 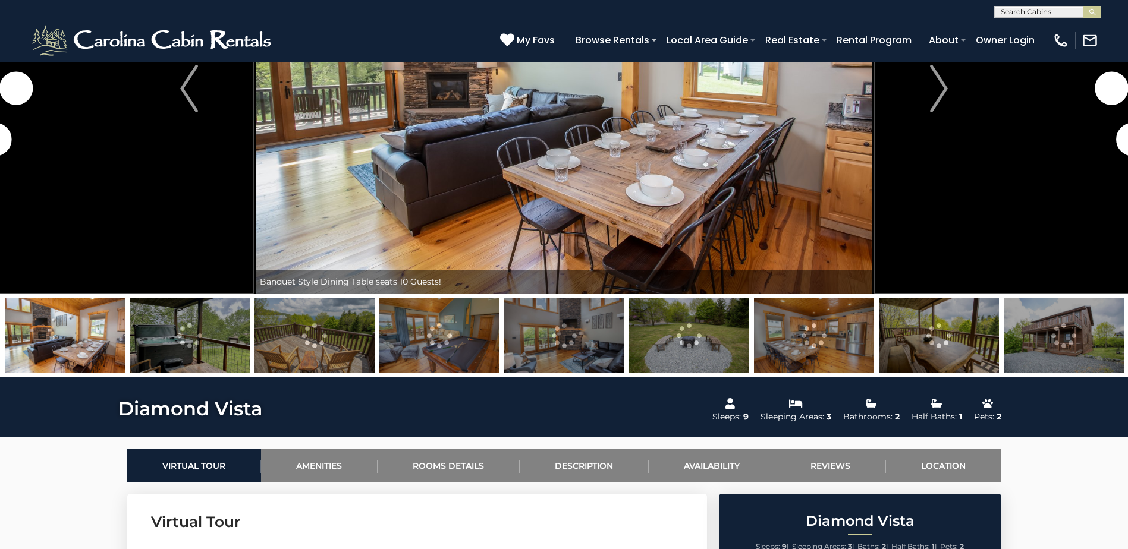 What do you see at coordinates (190, 335) in the screenshot?
I see `img: 169018376` at bounding box center [190, 335].